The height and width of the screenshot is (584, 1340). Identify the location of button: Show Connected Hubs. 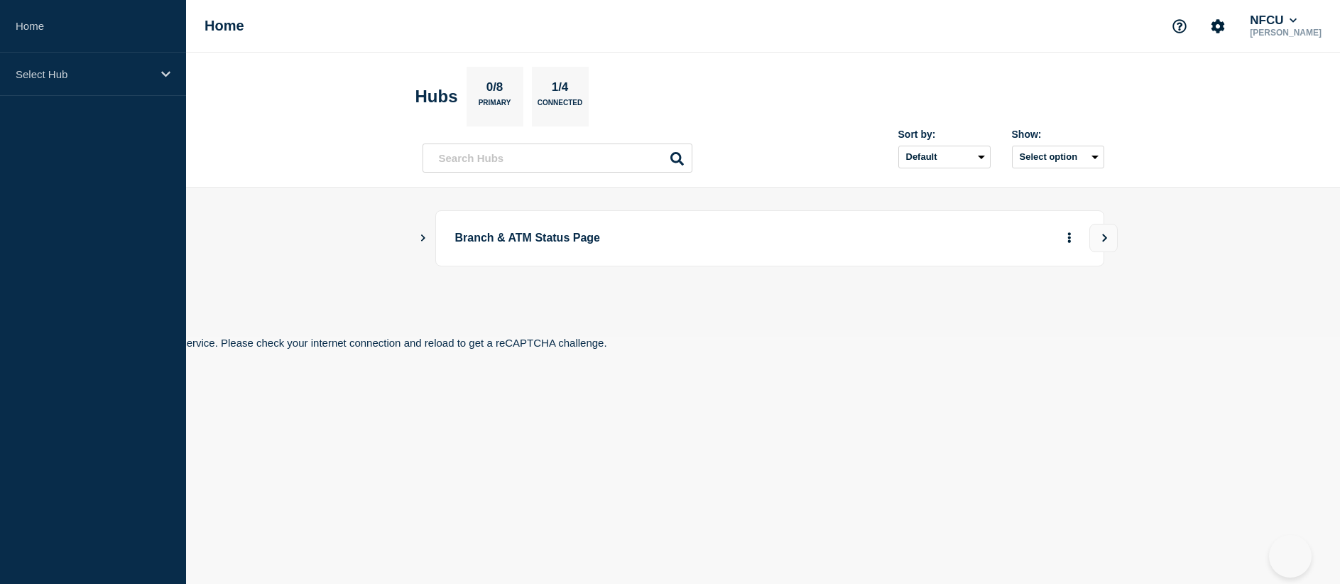
(423, 238).